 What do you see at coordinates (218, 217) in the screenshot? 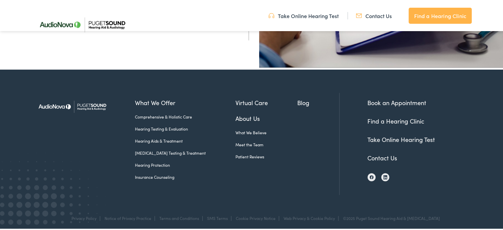
I see `a: SMS Terms` at bounding box center [218, 217].